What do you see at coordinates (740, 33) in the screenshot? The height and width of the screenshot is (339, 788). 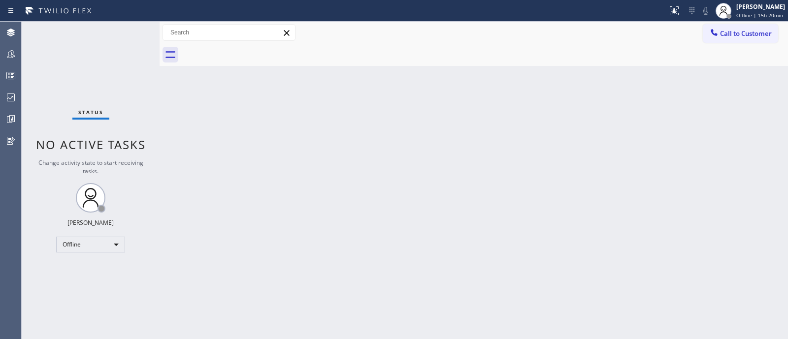 I see `button: Call to Customer` at bounding box center [740, 33].